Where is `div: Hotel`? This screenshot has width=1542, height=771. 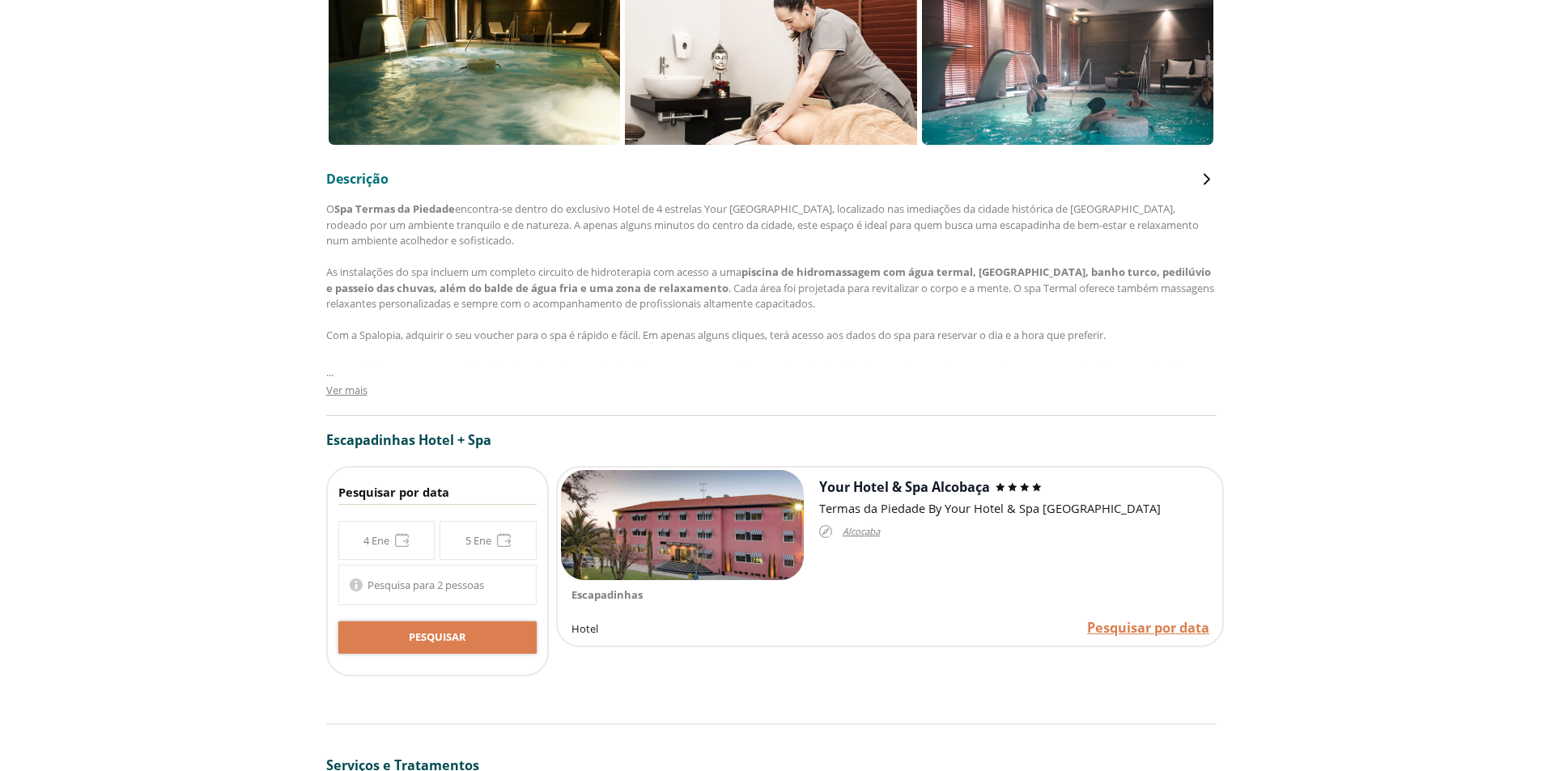 div: Hotel is located at coordinates (698, 629).